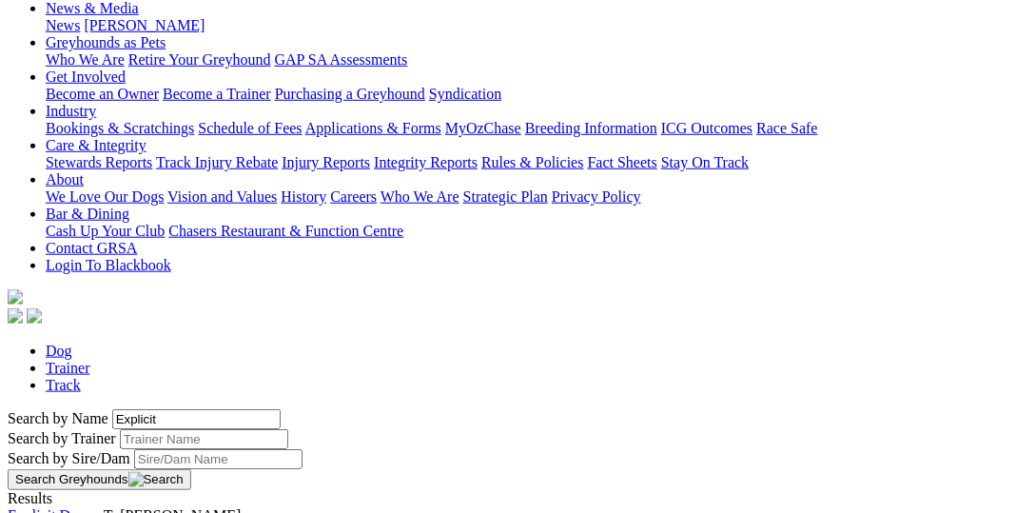 This screenshot has height=513, width=1035. What do you see at coordinates (70, 110) in the screenshot?
I see `a: Industry` at bounding box center [70, 110].